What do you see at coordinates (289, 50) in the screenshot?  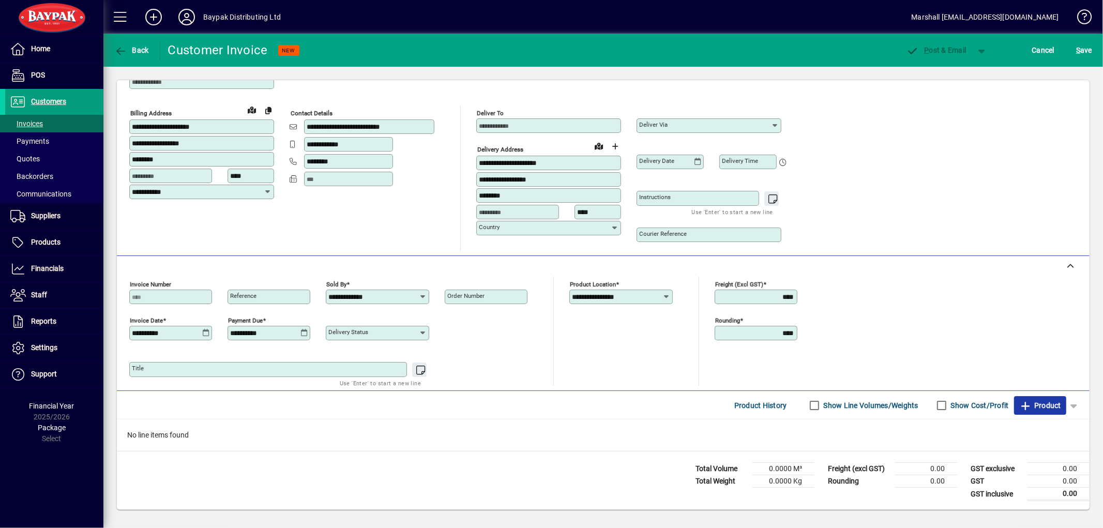 I see `span: NEW` at bounding box center [289, 50].